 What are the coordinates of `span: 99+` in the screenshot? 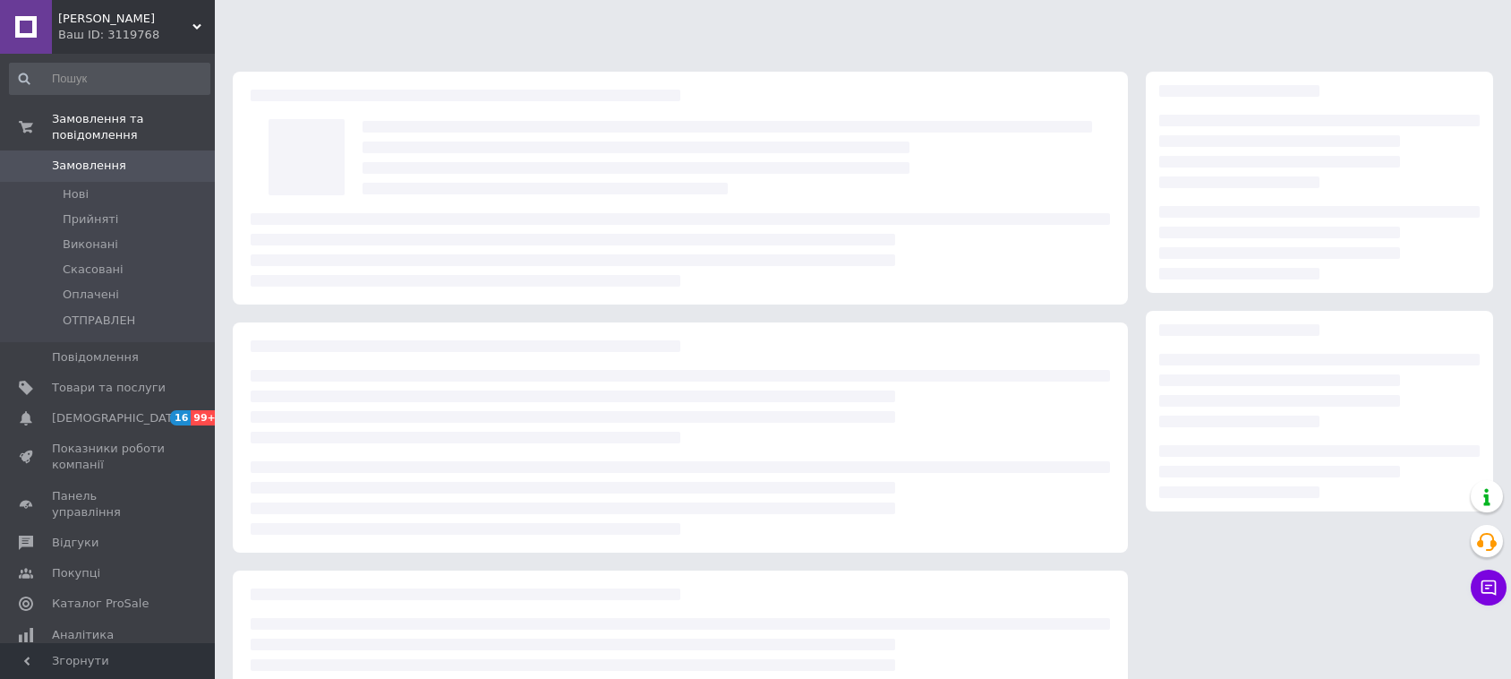 It's located at (205, 417).